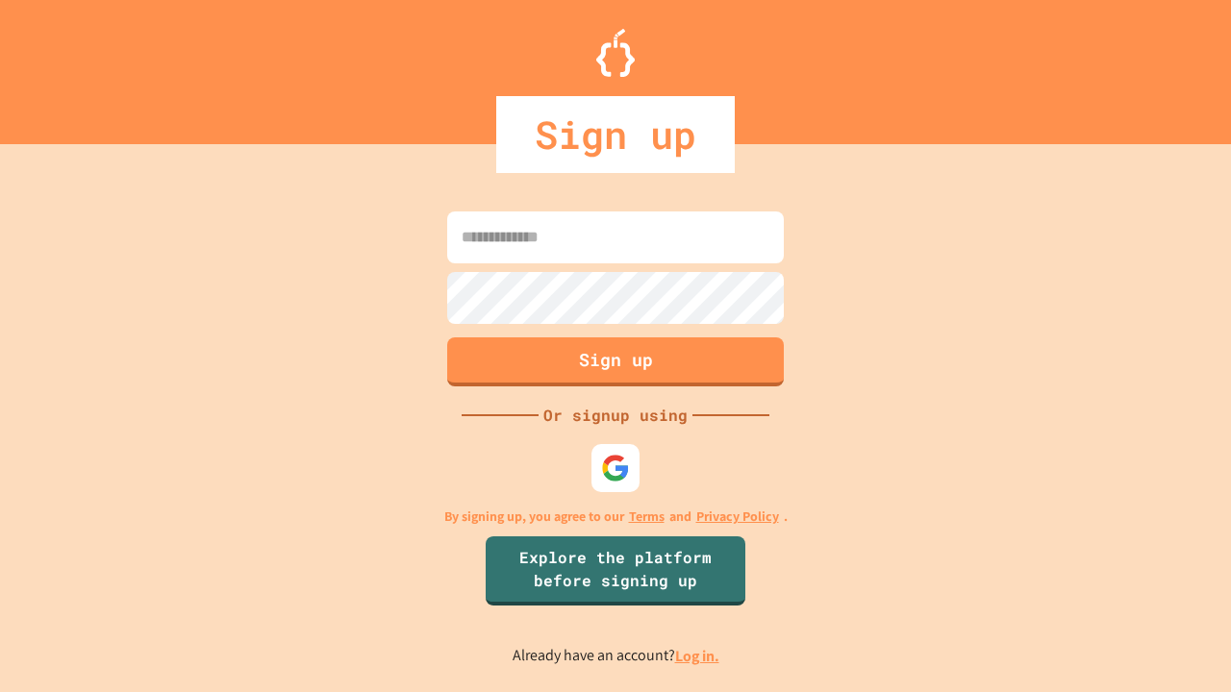 This screenshot has height=692, width=1231. What do you see at coordinates (616, 468) in the screenshot?
I see `img: google-icon.svg` at bounding box center [616, 468].